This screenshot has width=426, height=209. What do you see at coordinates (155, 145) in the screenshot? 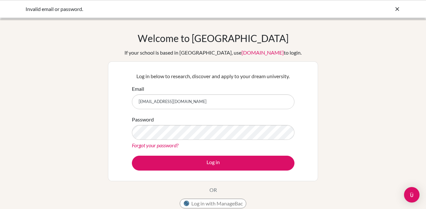
I see `a: Forgot your password?` at bounding box center [155, 145].